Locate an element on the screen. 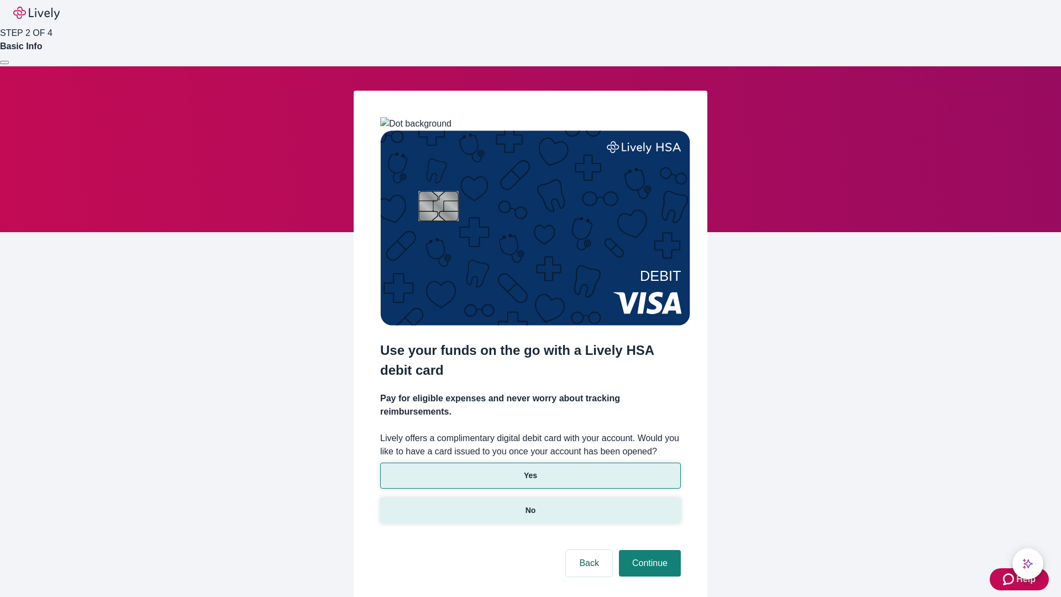 This screenshot has height=597, width=1061. h4: Pay for eligible expenses and never worry about tracking reimbursements. is located at coordinates (530, 405).